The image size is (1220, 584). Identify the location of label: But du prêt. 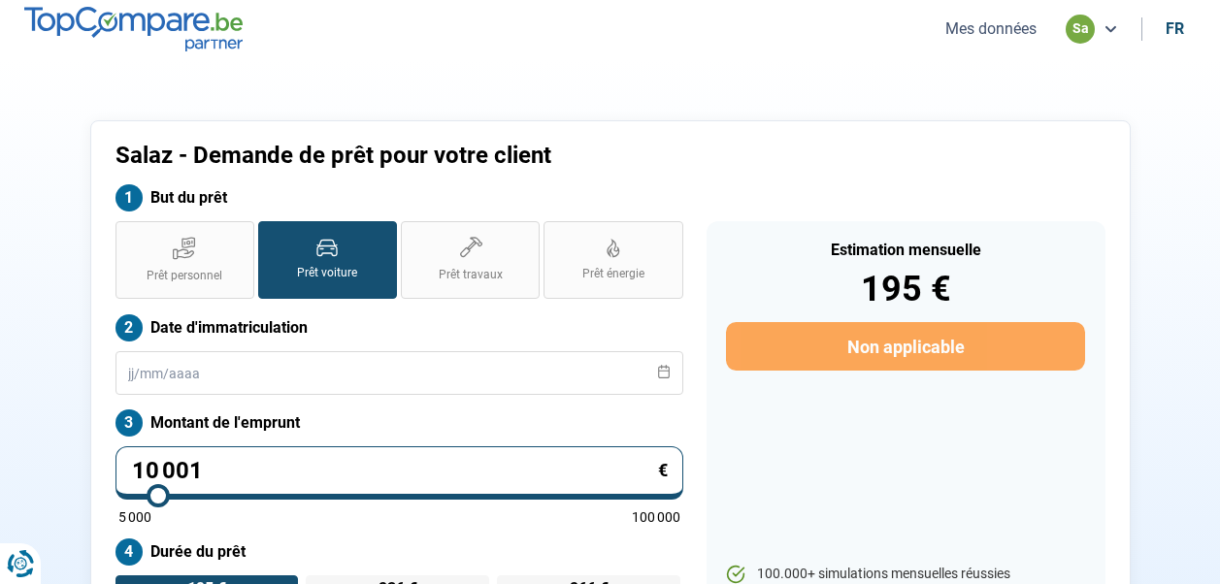
(399, 198).